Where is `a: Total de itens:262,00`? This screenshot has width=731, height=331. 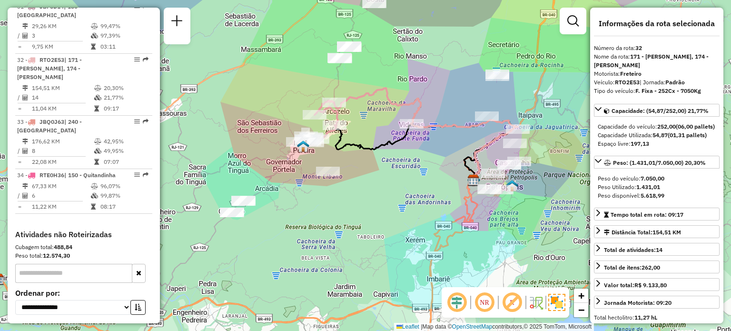
a: Total de itens:262,00 is located at coordinates (657, 266).